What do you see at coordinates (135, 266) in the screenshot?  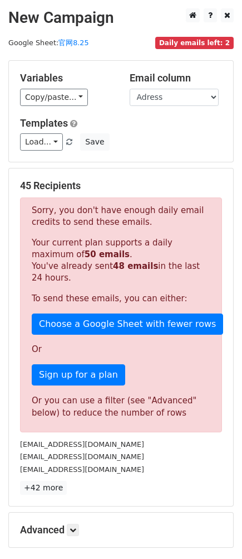 I see `strong: 48 emails` at bounding box center [135, 266].